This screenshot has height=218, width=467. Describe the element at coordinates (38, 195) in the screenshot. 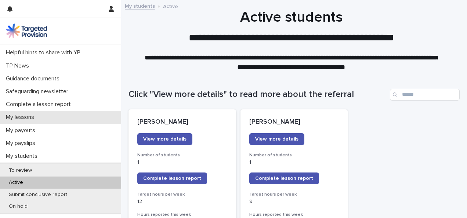

I see `p: Submit conclusive report` at that location.